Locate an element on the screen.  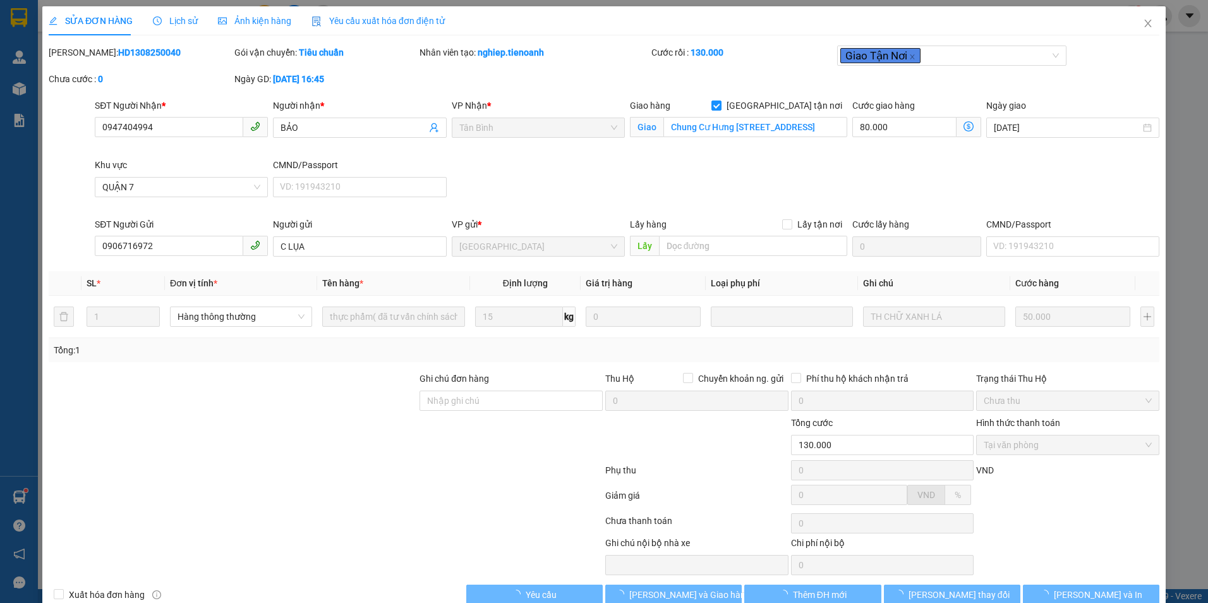
span: Yêu cầu is located at coordinates (541, 595).